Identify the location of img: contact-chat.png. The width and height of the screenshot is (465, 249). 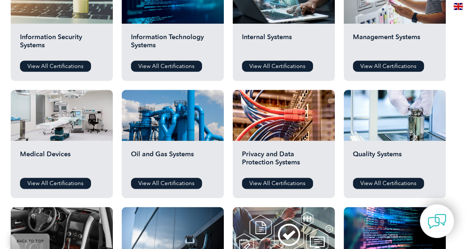
(437, 221).